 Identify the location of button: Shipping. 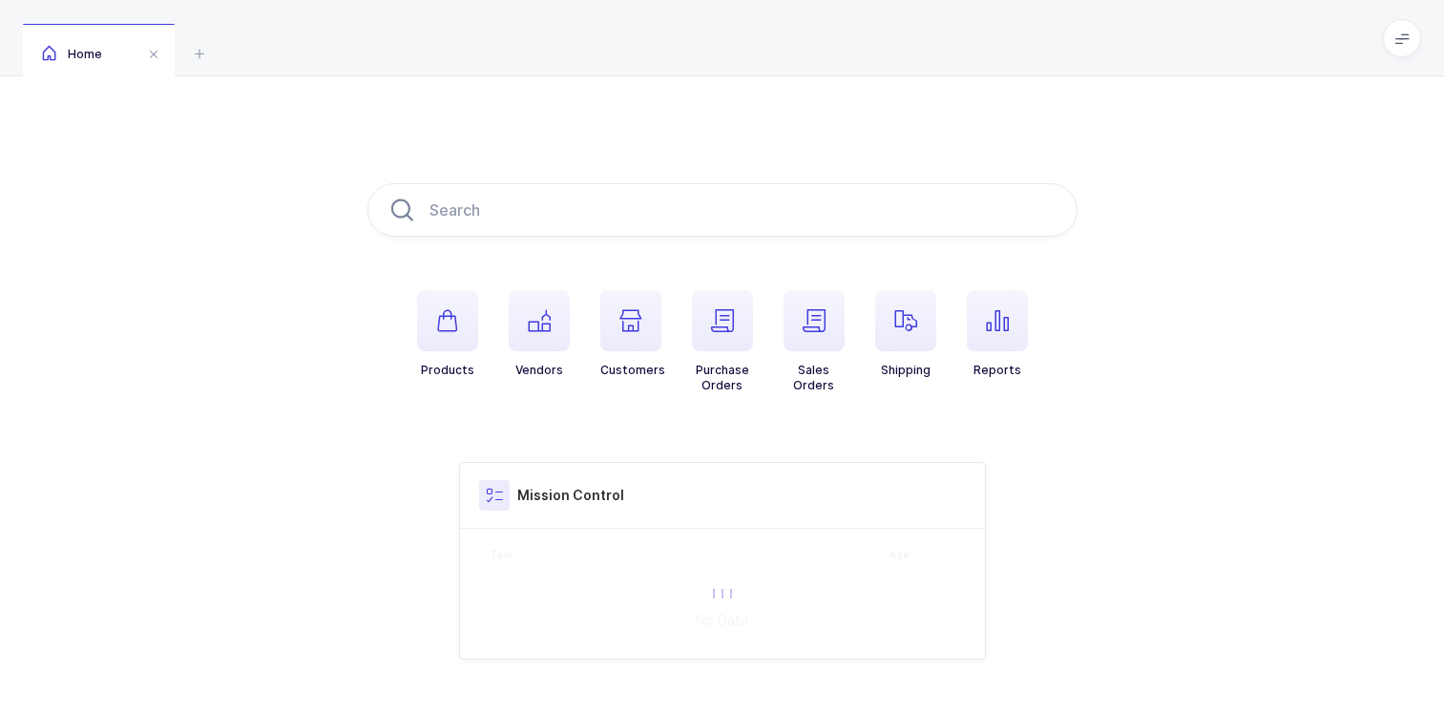
(906, 334).